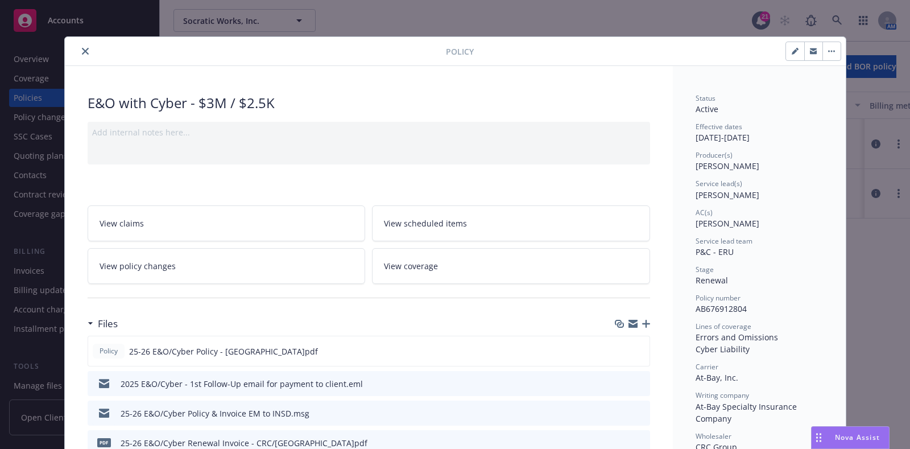  Describe the element at coordinates (215, 413) in the screenshot. I see `div: 25-26 E&O/Cyber Policy & Invoice EM to INSD.msg` at that location.